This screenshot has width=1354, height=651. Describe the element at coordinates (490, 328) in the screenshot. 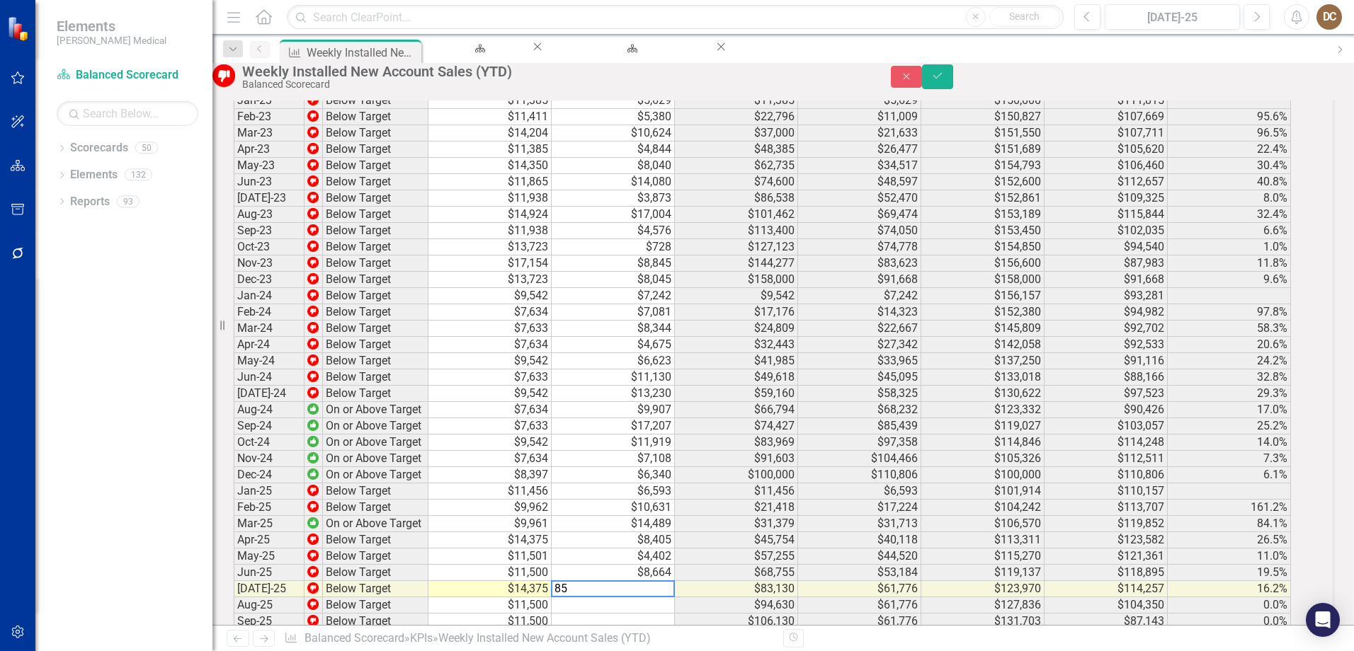

I see `td: $7,633` at that location.